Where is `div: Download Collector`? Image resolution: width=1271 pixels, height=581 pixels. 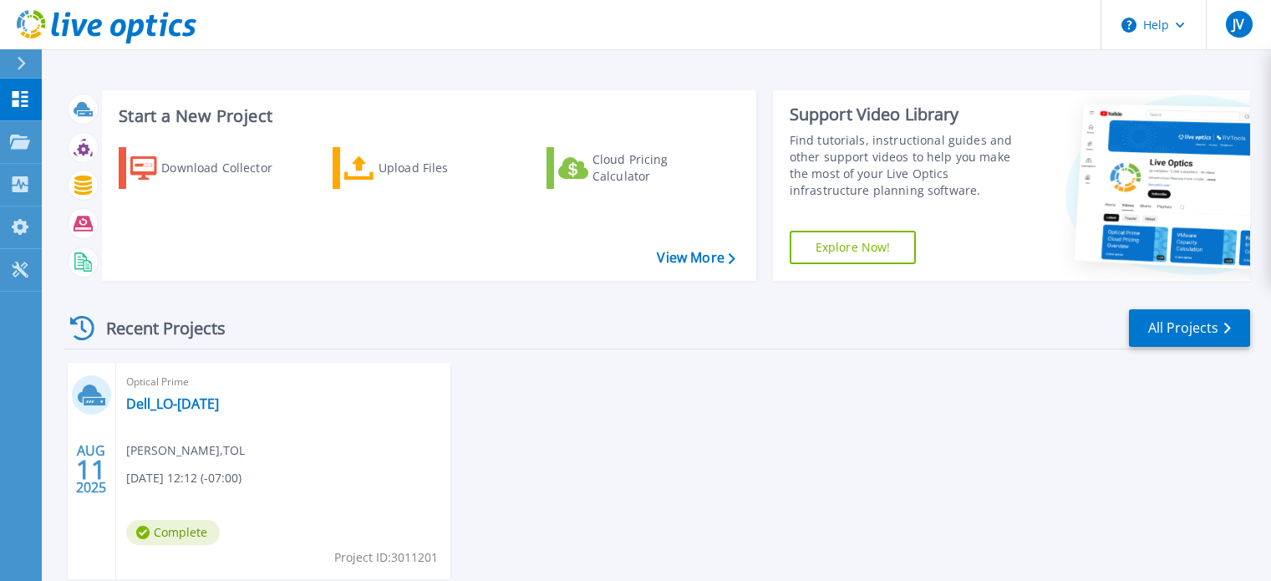
div: Download Collector is located at coordinates (228, 168).